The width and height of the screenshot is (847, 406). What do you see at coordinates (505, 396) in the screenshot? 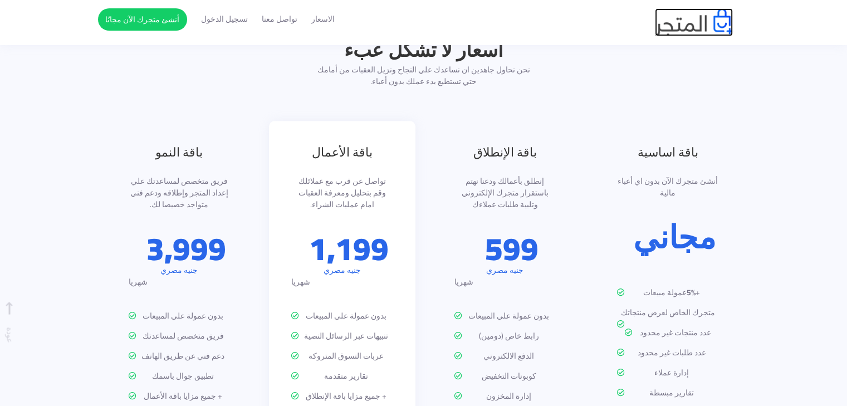
I see `p: إدارة المخزون` at bounding box center [505, 396].